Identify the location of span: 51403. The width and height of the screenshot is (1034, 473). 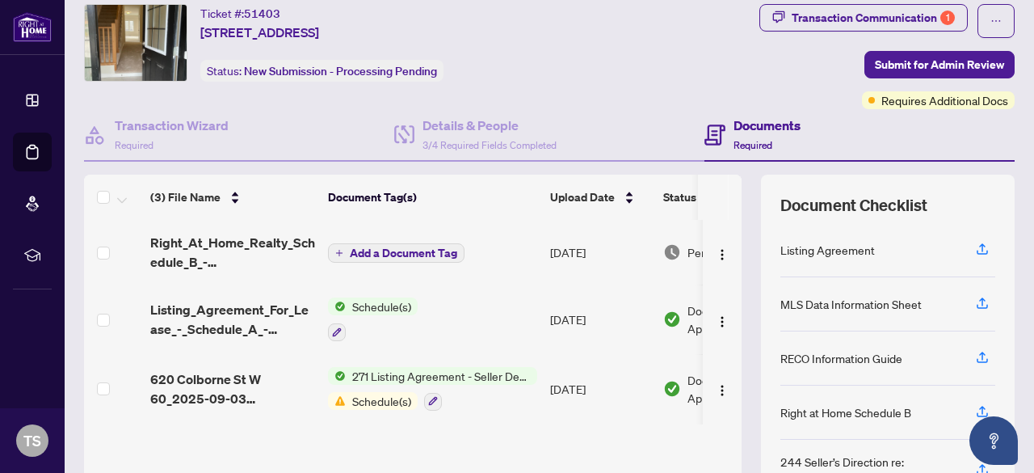
(262, 14).